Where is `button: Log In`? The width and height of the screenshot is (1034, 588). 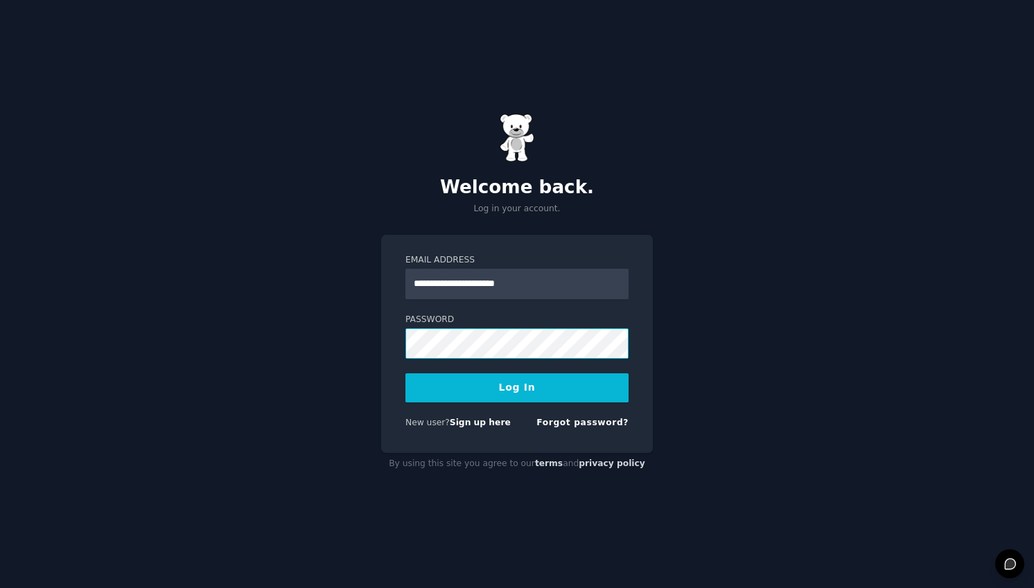 button: Log In is located at coordinates (517, 388).